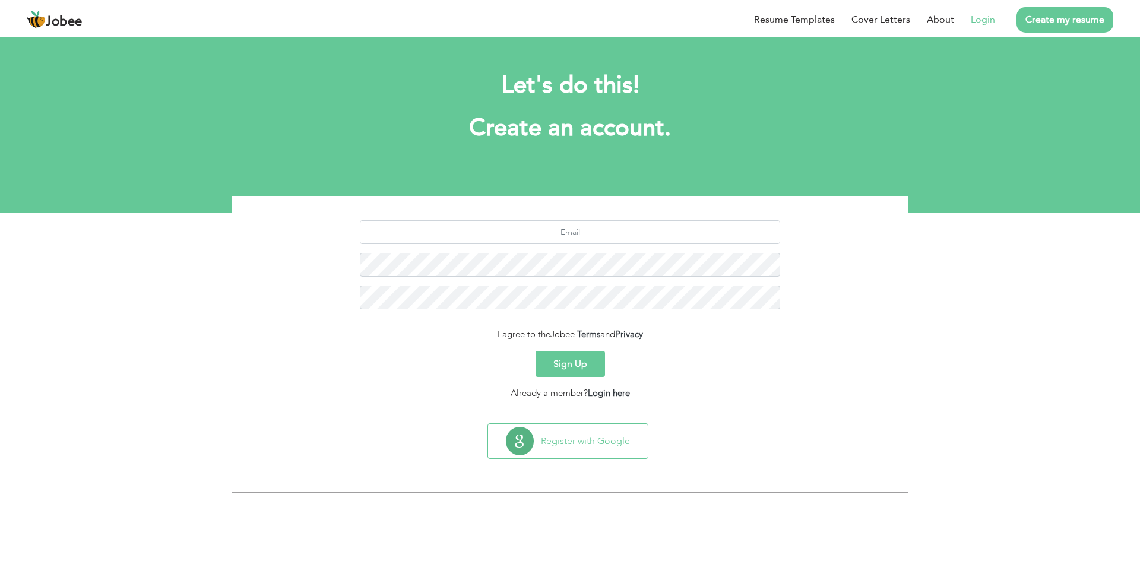  What do you see at coordinates (982, 20) in the screenshot?
I see `a: Login` at bounding box center [982, 20].